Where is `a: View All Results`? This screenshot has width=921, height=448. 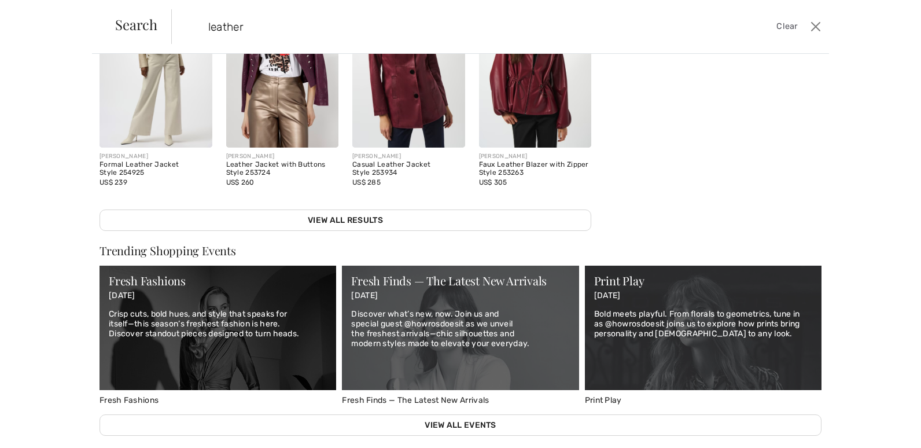
a: View All Results is located at coordinates (345, 220).